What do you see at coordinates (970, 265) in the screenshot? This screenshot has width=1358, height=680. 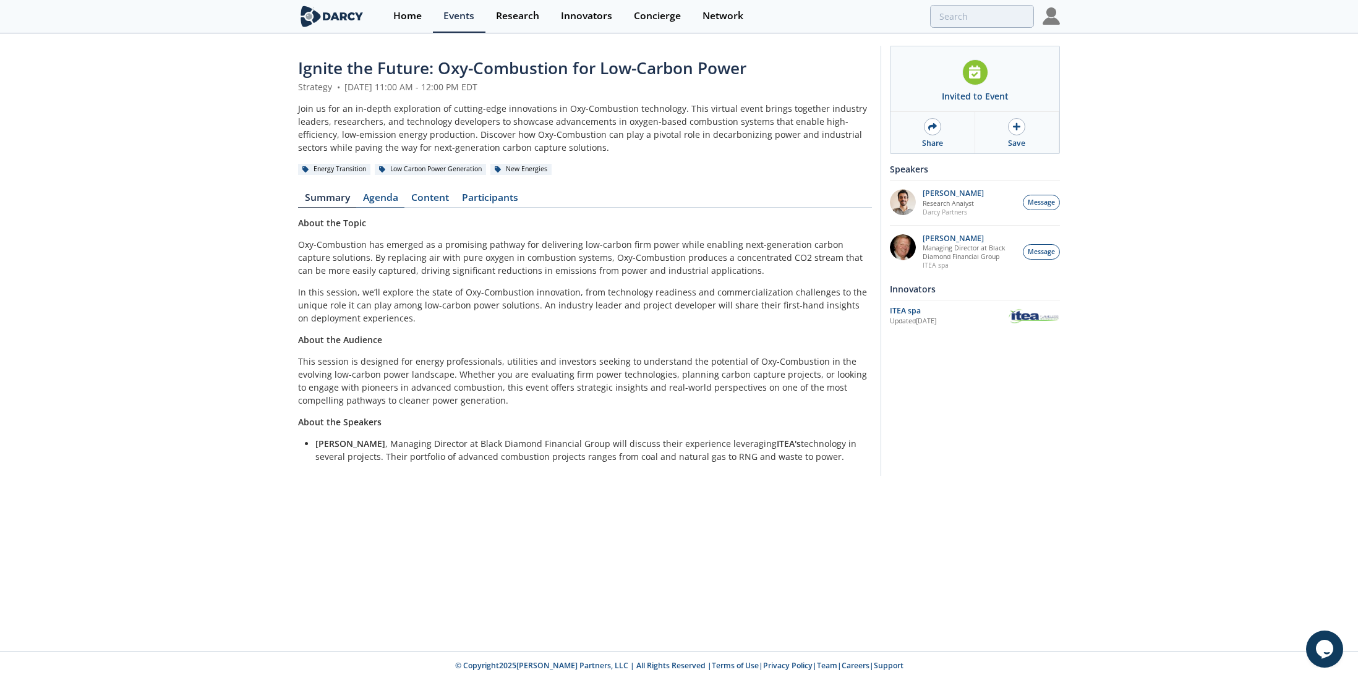 I see `p: ITEA spa` at bounding box center [970, 265].